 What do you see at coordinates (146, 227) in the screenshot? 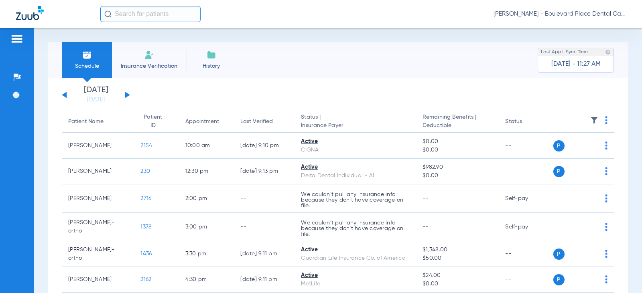
I see `span: 1378` at bounding box center [146, 227].